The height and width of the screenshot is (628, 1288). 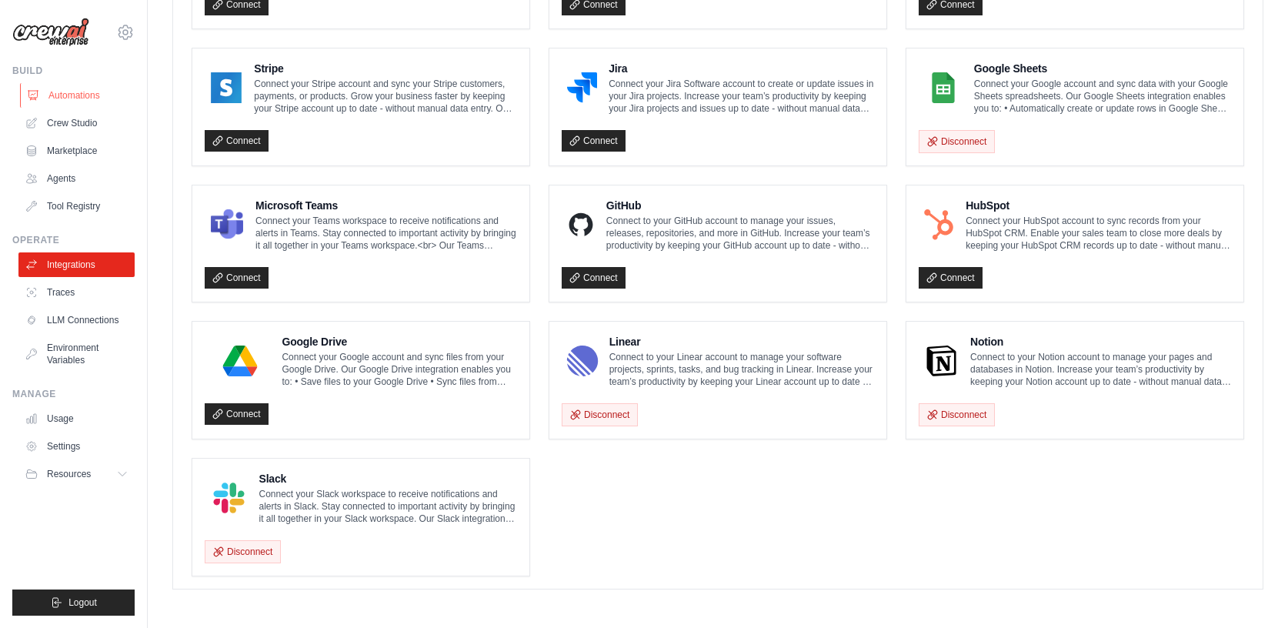 What do you see at coordinates (389, 506) in the screenshot?
I see `p: Connect your Slack workspace to receive notifications and alerts in Slack. Stay connected to impo...` at bounding box center [389, 506].